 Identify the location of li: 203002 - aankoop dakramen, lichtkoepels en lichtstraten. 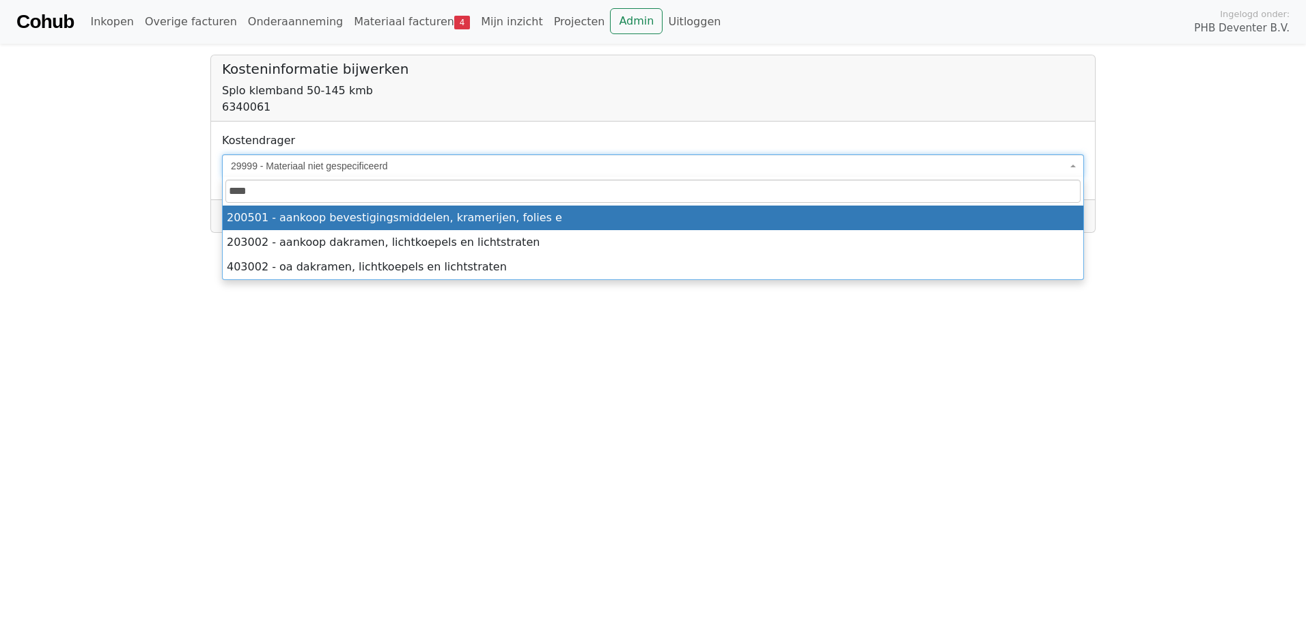
(653, 242).